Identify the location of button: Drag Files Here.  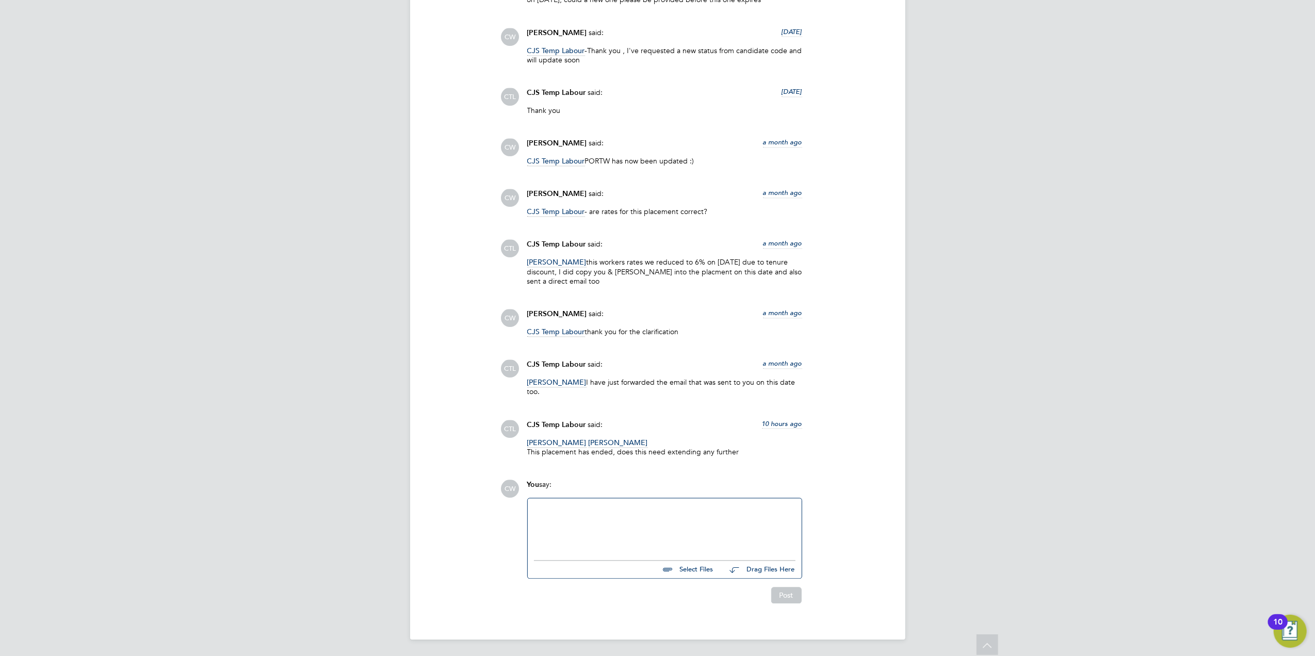
(758, 570).